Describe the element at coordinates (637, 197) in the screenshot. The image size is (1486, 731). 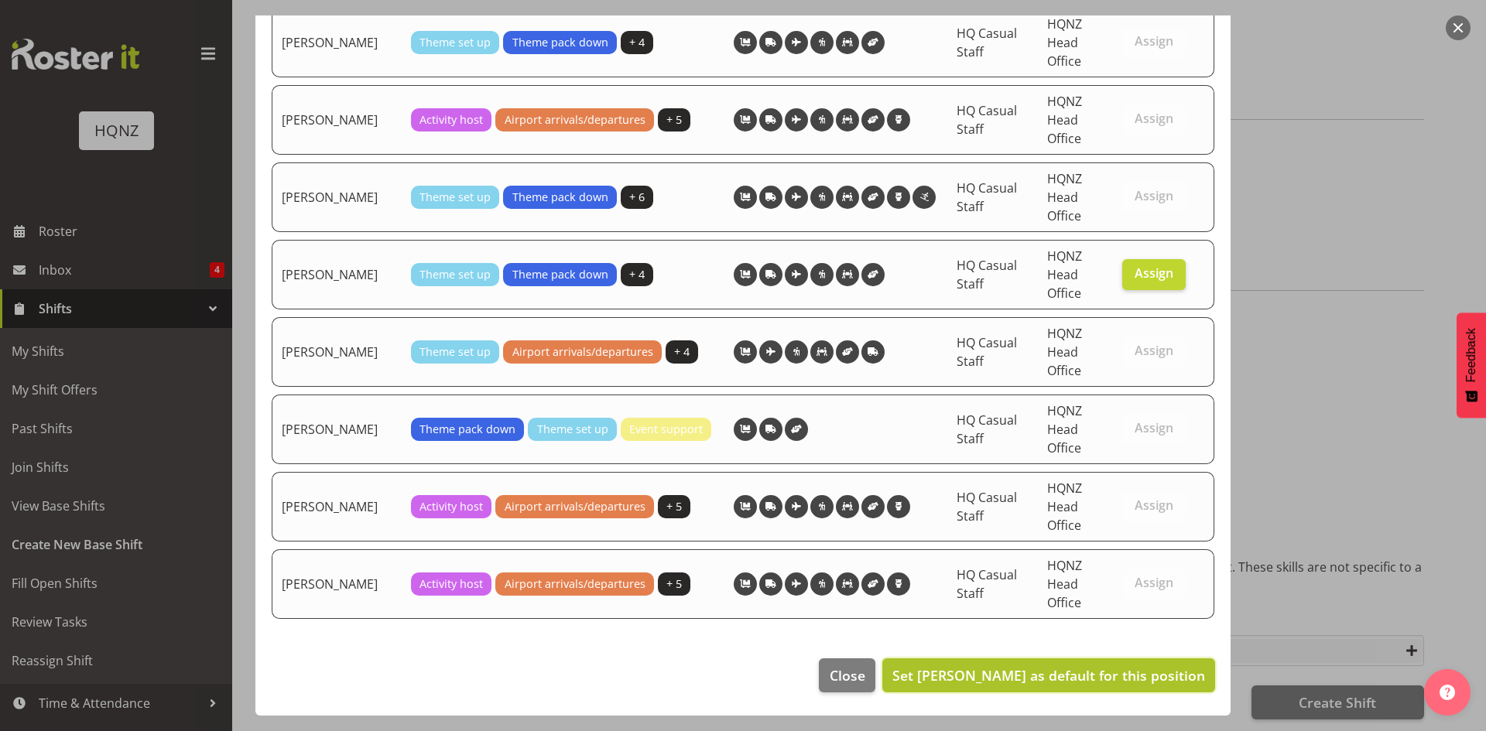
I see `span: + 6` at that location.